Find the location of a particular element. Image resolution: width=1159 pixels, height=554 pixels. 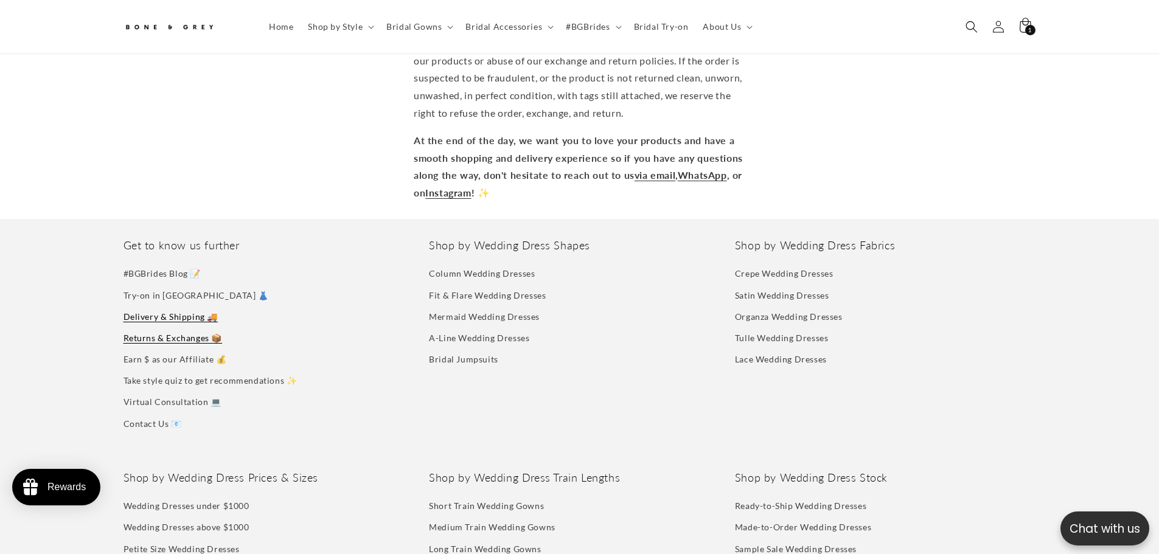

a: Crepe Wedding Dresses is located at coordinates (784, 275).